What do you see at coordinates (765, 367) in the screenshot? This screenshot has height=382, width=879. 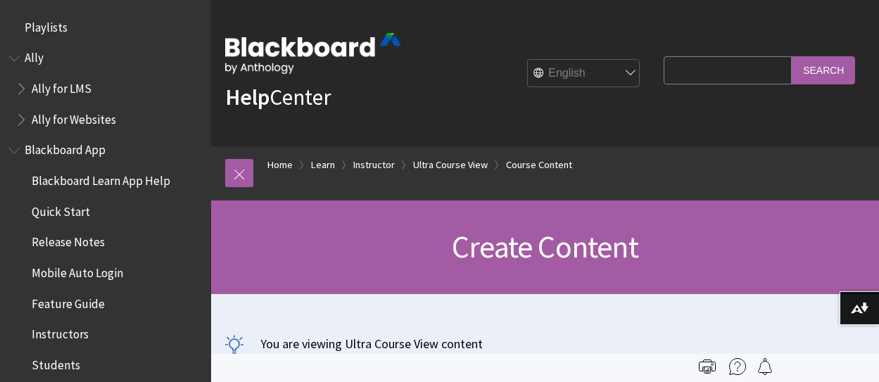 I see `img: Follow this page` at bounding box center [765, 367].